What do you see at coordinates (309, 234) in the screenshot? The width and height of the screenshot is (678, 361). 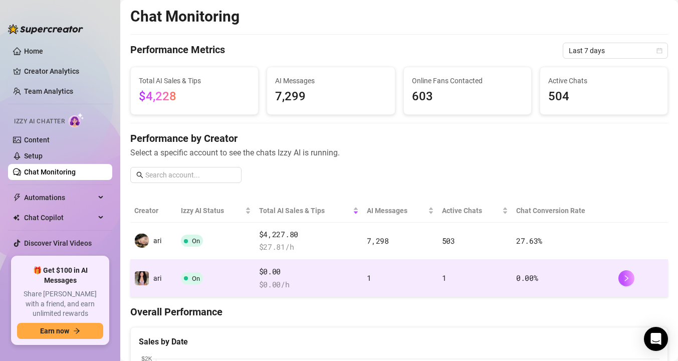 I see `span: $4,227.80` at bounding box center [309, 234].